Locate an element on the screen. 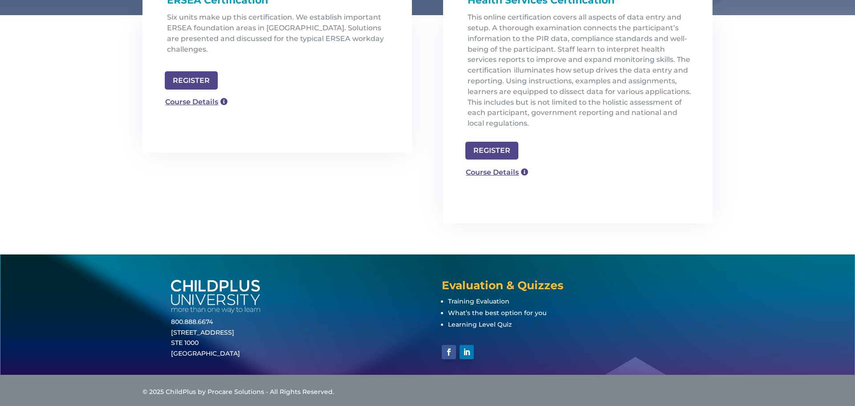 This screenshot has width=855, height=406. img: white-cpu-wordmark is located at coordinates (216, 296).